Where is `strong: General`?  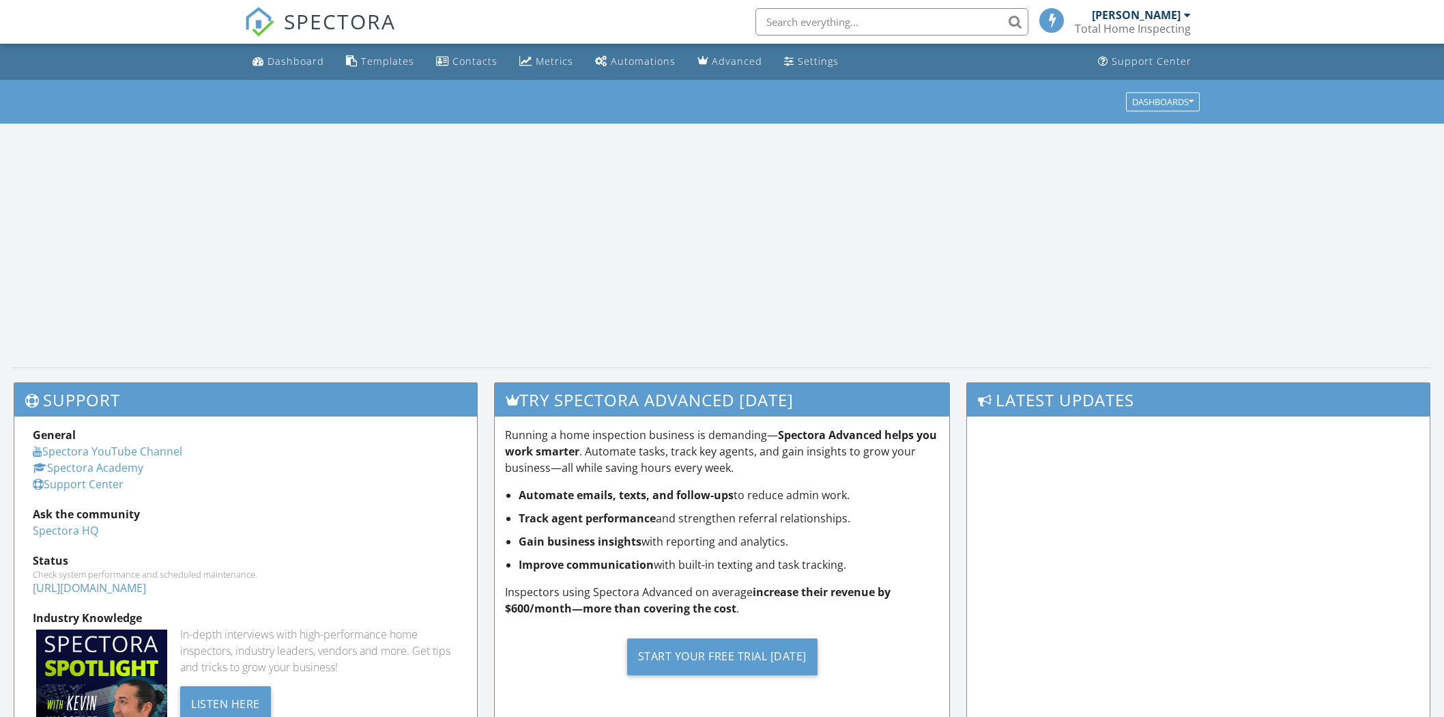
strong: General is located at coordinates (54, 435).